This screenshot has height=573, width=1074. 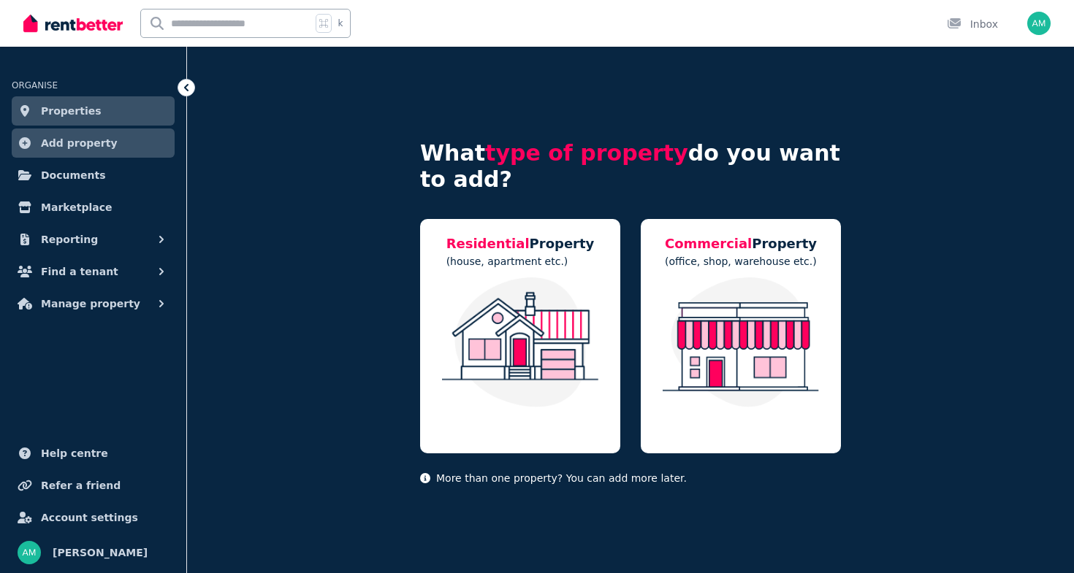 What do you see at coordinates (80, 486) in the screenshot?
I see `span: Refer a friend` at bounding box center [80, 486].